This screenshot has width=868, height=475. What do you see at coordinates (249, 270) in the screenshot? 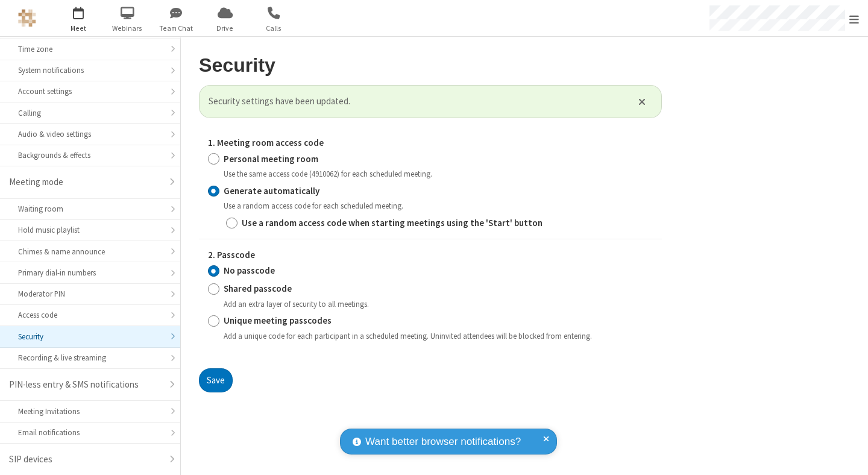
I see `strong: No passcode` at bounding box center [249, 270].